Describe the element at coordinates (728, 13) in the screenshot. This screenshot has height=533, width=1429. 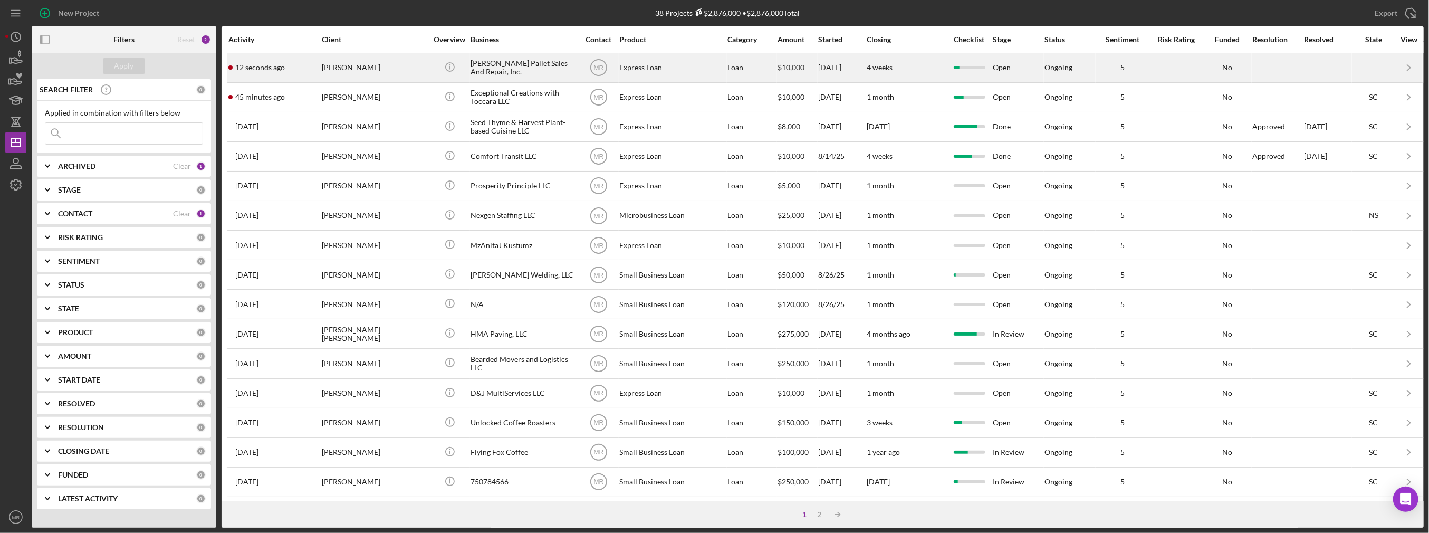
I see `div: 38 Projects • $2,876,000 Total` at that location.